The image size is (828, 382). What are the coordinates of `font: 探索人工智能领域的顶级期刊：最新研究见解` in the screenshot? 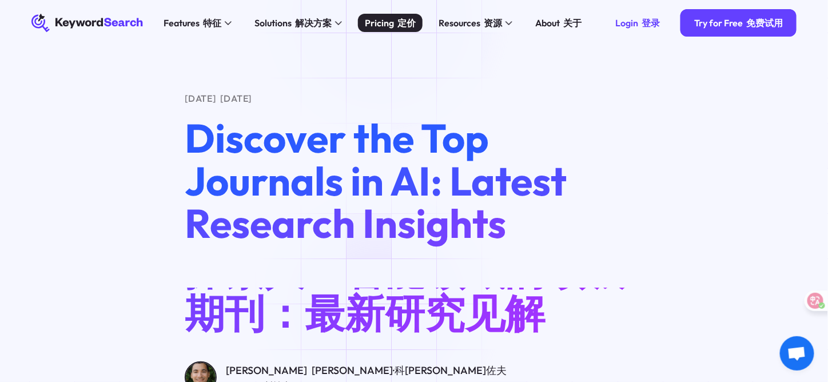 It's located at (405, 291).